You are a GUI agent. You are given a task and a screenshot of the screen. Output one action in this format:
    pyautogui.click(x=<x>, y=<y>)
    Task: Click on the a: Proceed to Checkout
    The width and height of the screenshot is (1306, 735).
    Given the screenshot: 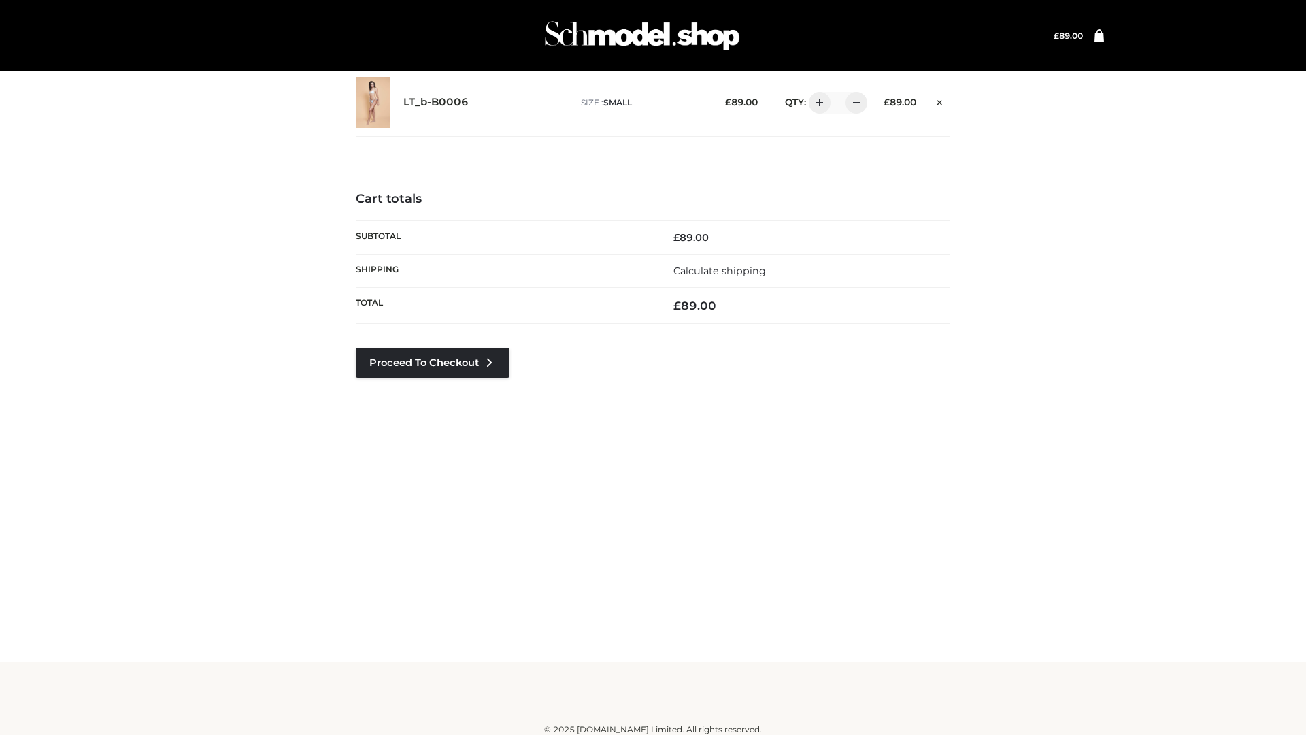 What is the action you would take?
    pyautogui.click(x=433, y=363)
    